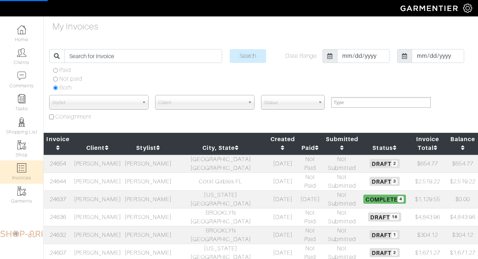 The image size is (478, 259). What do you see at coordinates (342, 143) in the screenshot?
I see `a: Submitted` at bounding box center [342, 143].